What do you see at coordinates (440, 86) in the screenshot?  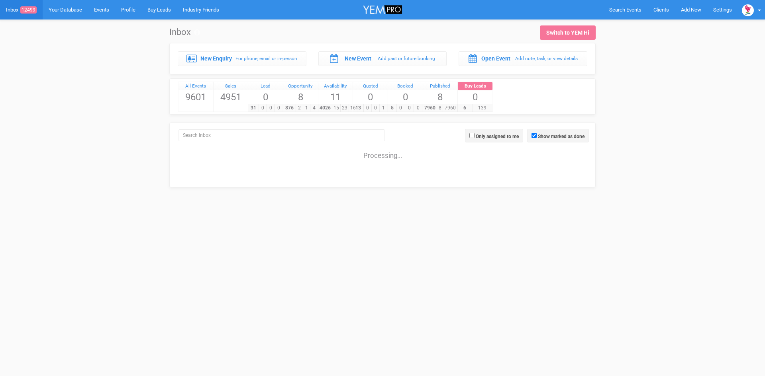 I see `div: Published` at bounding box center [440, 86].